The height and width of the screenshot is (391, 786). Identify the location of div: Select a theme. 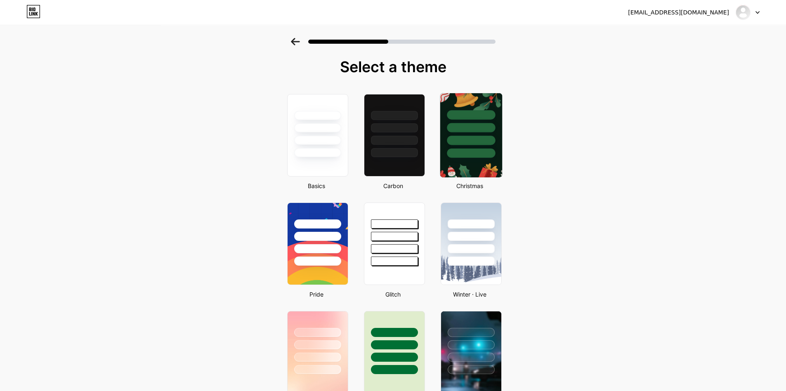
(393, 67).